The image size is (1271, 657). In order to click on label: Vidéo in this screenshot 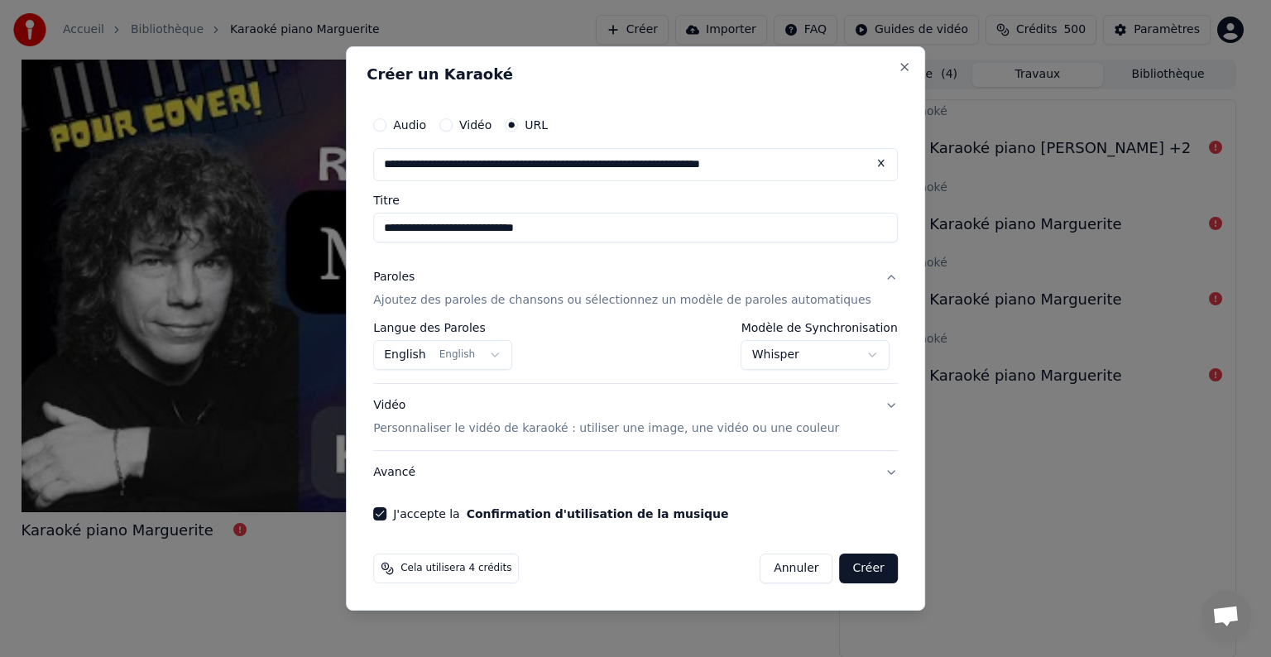, I will do `click(475, 125)`.